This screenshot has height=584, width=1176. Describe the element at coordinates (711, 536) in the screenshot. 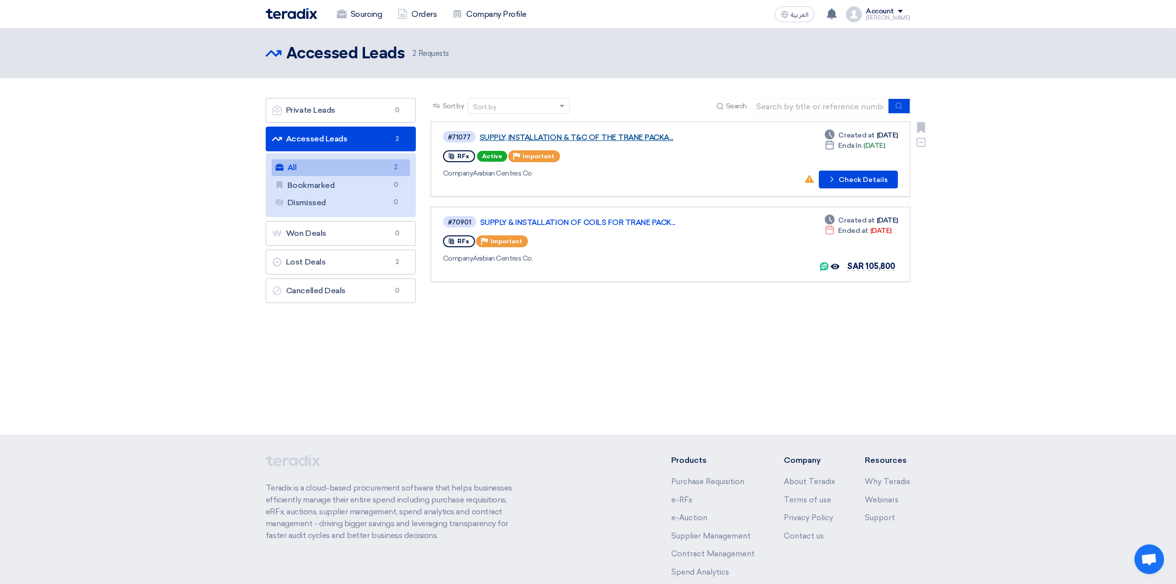

I see `a: Supplier Management` at that location.